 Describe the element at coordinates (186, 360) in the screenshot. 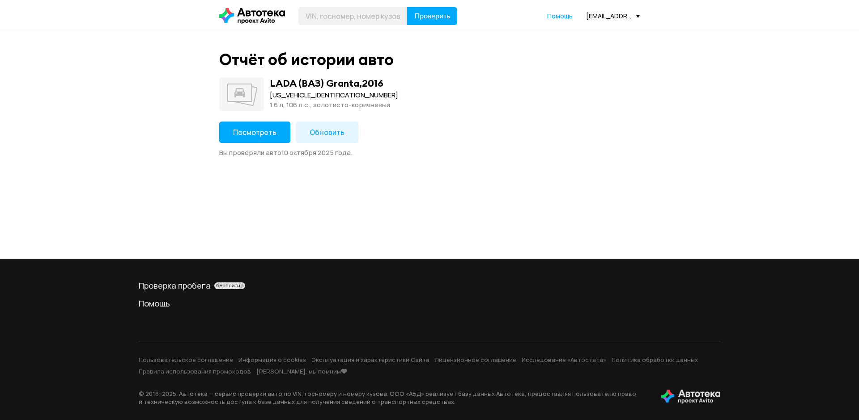

I see `a: Пользовательское соглашение` at that location.